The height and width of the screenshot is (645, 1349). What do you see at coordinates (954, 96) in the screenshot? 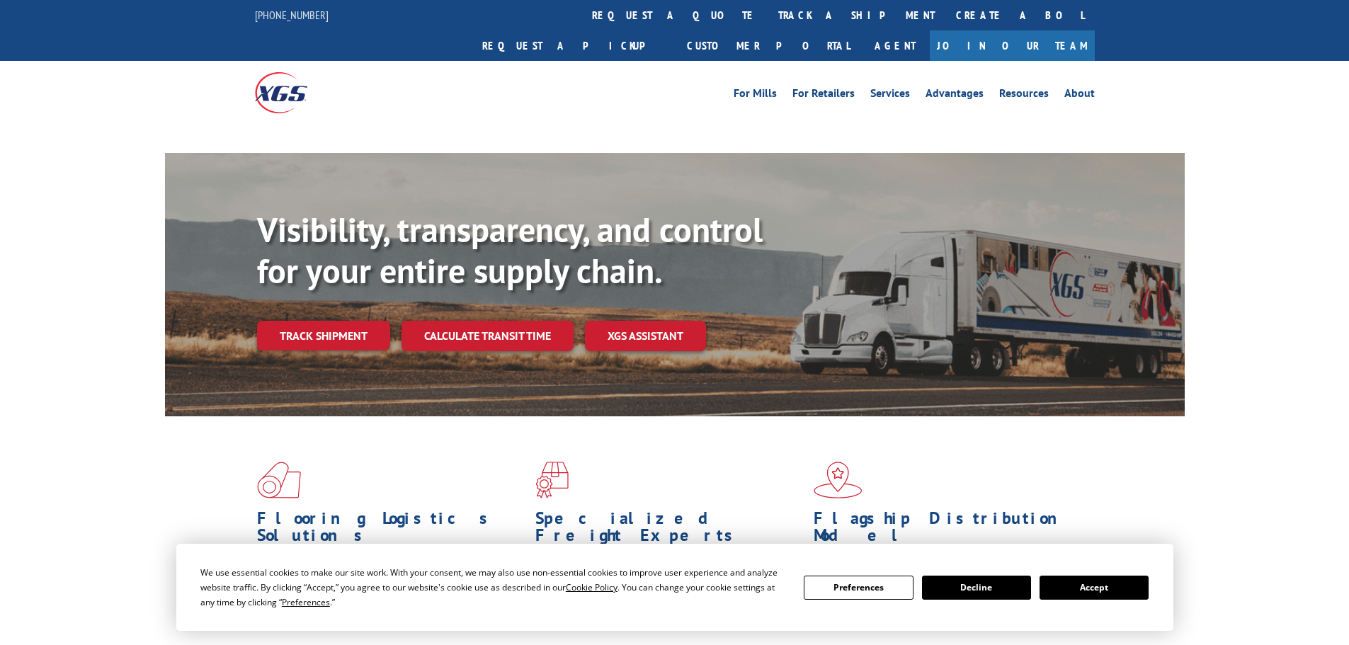
I see `a: Advantages` at bounding box center [954, 96].